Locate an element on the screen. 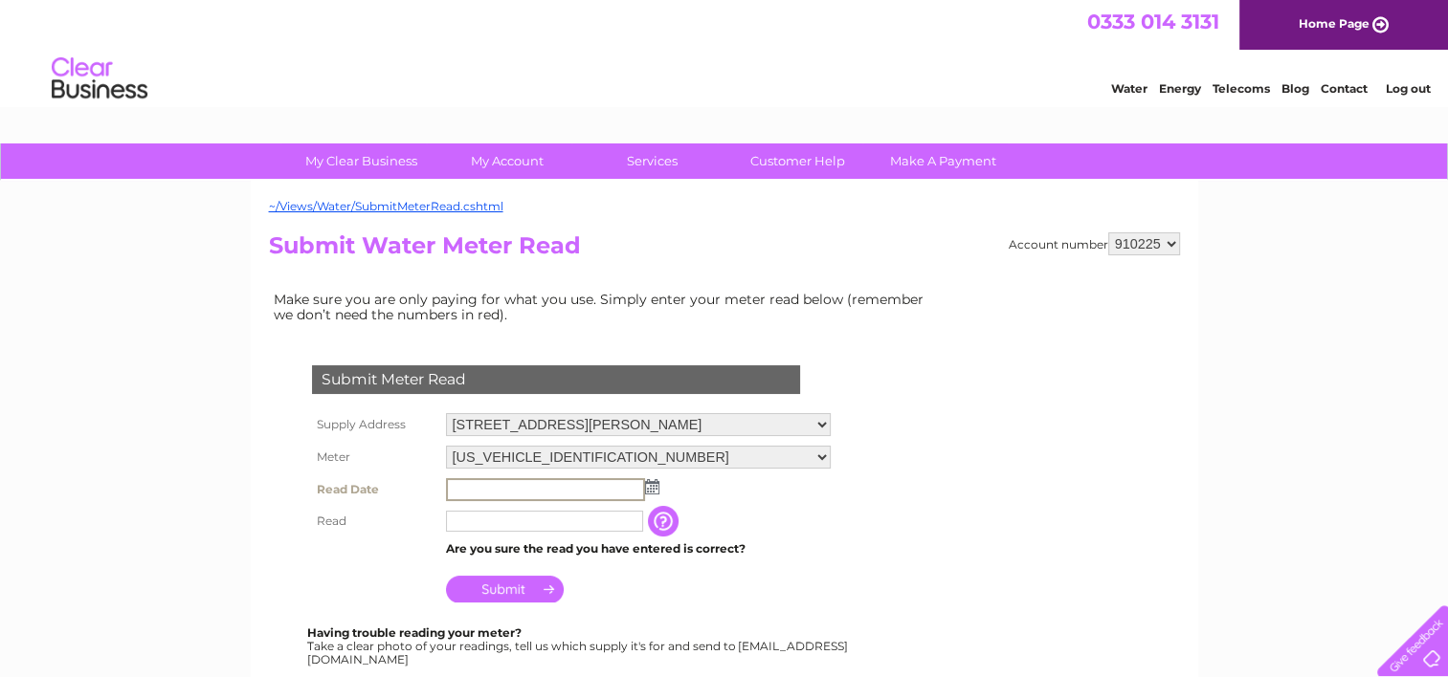 The height and width of the screenshot is (677, 1448). td: Make sure you are only paying for what you use. Simply enter your meter read below (remember we d... is located at coordinates (604, 307).